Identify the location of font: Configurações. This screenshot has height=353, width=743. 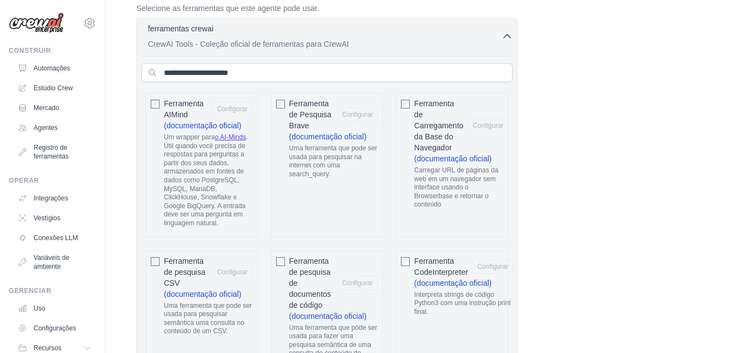
(54, 328).